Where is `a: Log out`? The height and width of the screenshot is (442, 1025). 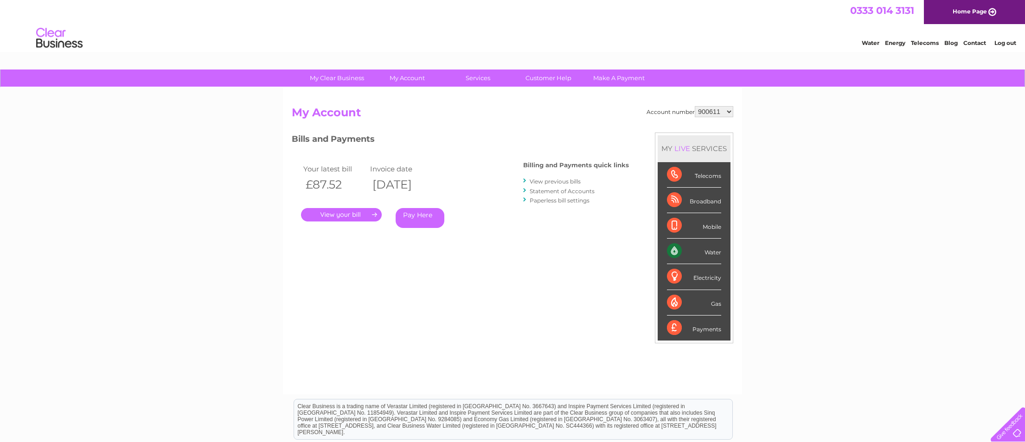 a: Log out is located at coordinates (1005, 43).